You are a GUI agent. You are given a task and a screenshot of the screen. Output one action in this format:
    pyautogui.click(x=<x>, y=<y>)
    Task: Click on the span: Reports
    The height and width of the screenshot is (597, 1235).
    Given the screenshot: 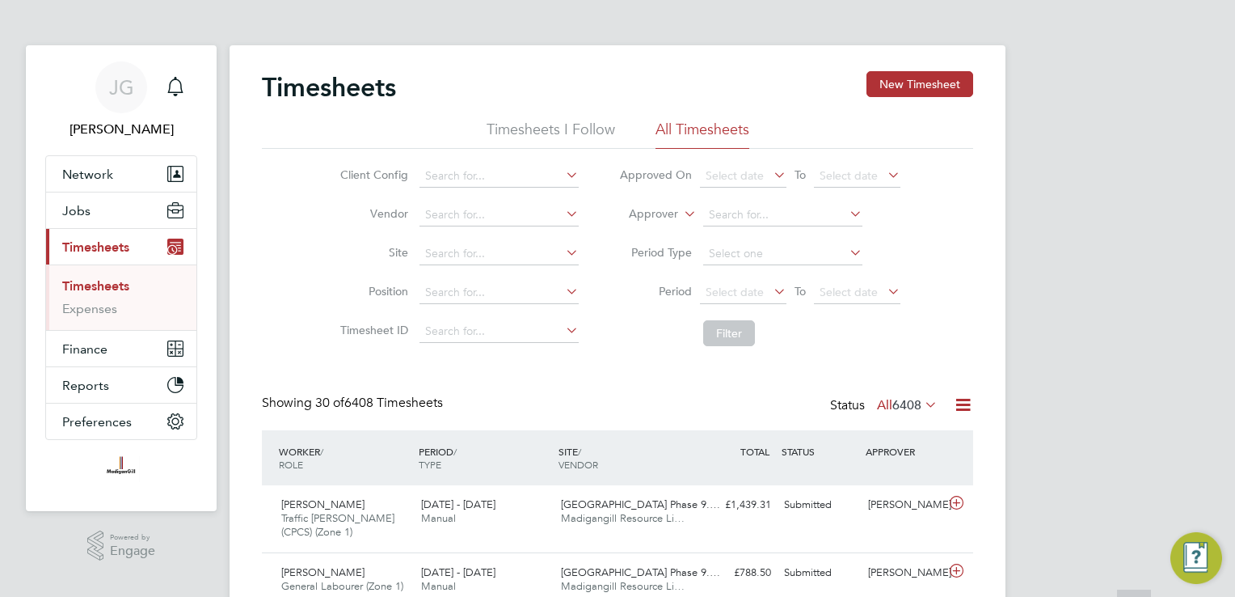 What is the action you would take?
    pyautogui.click(x=86, y=385)
    